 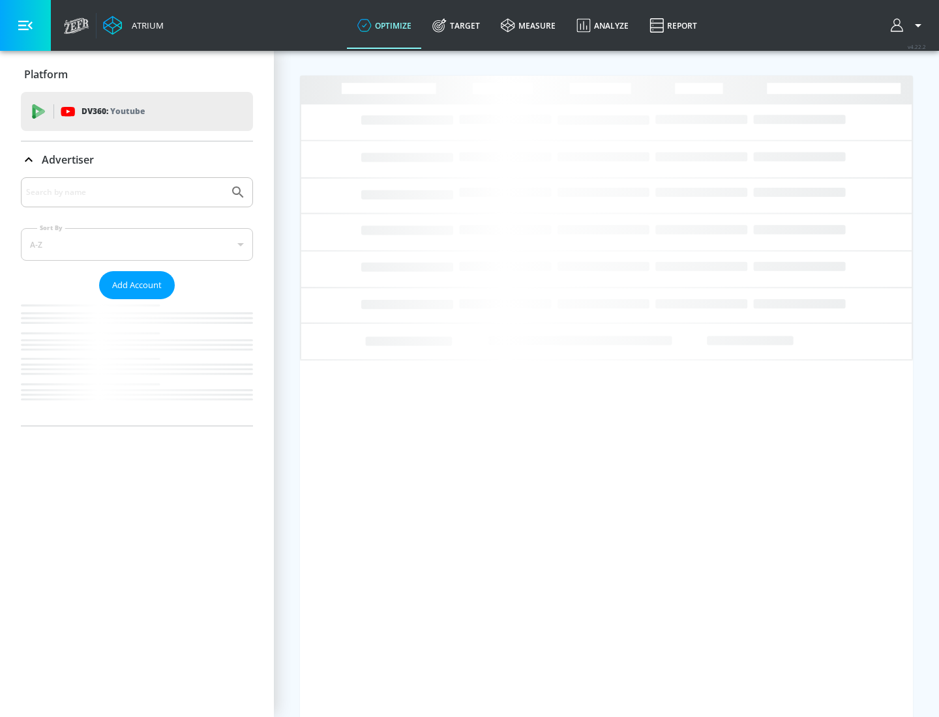 I want to click on div: Atrium, so click(x=145, y=25).